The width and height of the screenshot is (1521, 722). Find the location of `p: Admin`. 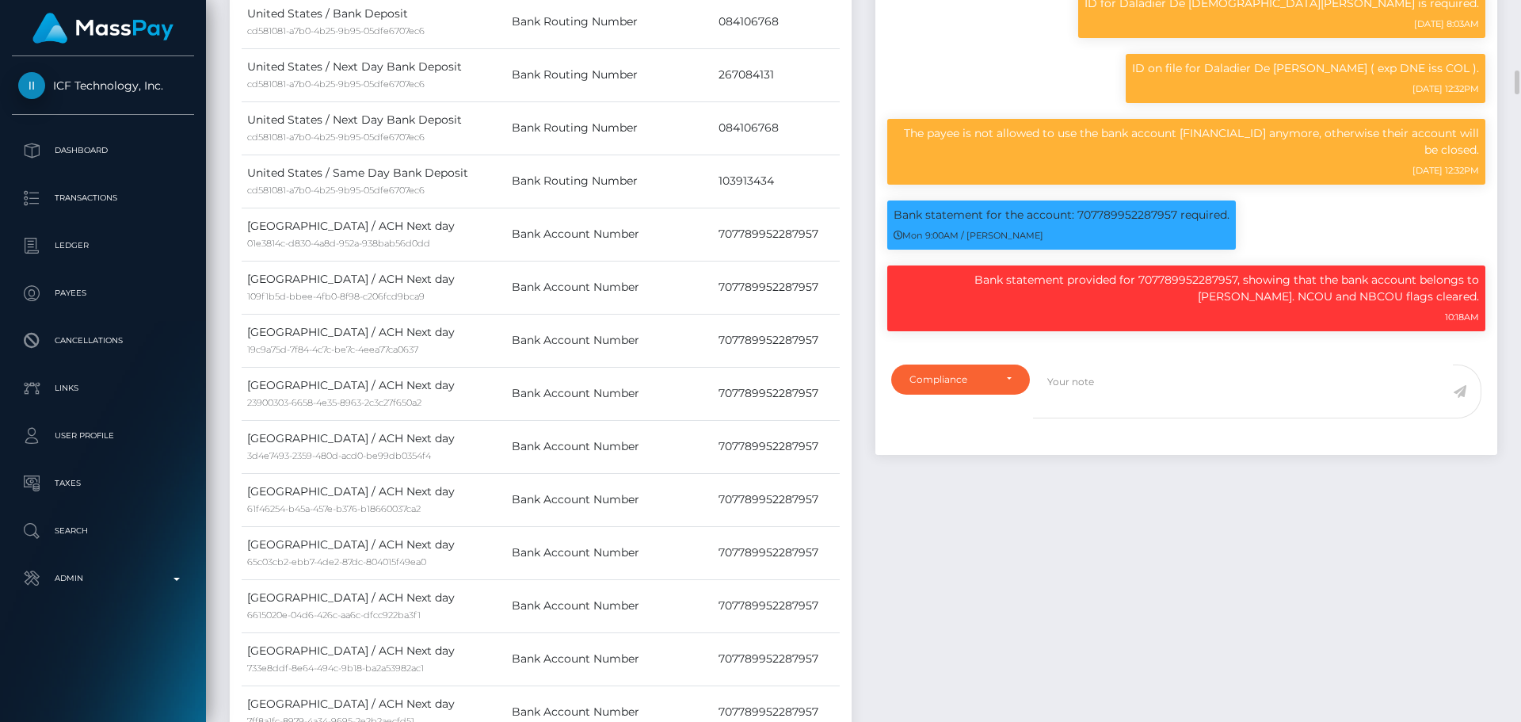

p: Admin is located at coordinates (103, 578).